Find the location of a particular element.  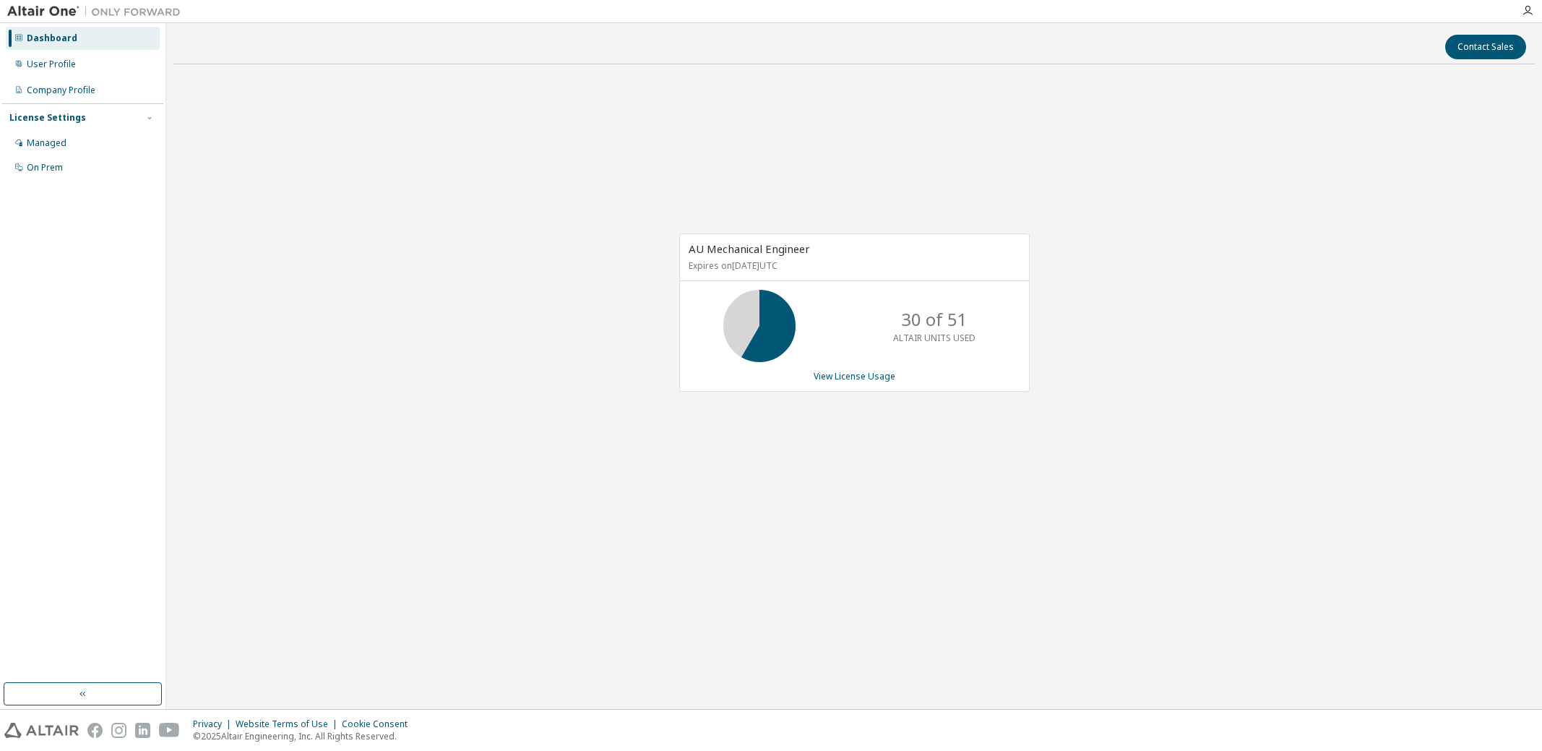

p: © 2025 Altair Engineering, Inc. All Rights Reserved. is located at coordinates (304, 736).